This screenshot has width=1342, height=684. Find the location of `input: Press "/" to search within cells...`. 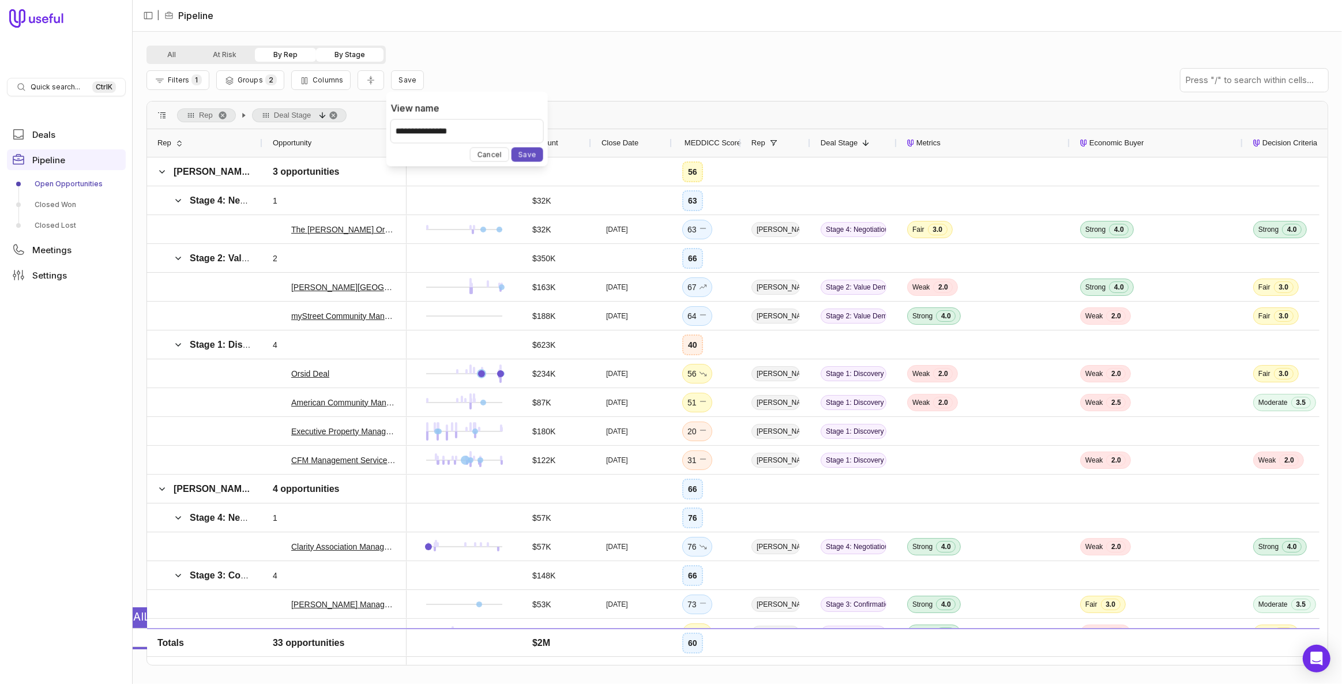

input: Press "/" to search within cells... is located at coordinates (1254, 80).